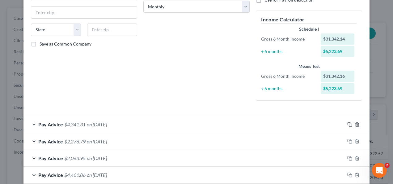  Describe the element at coordinates (387, 165) in the screenshot. I see `span: 2` at that location.